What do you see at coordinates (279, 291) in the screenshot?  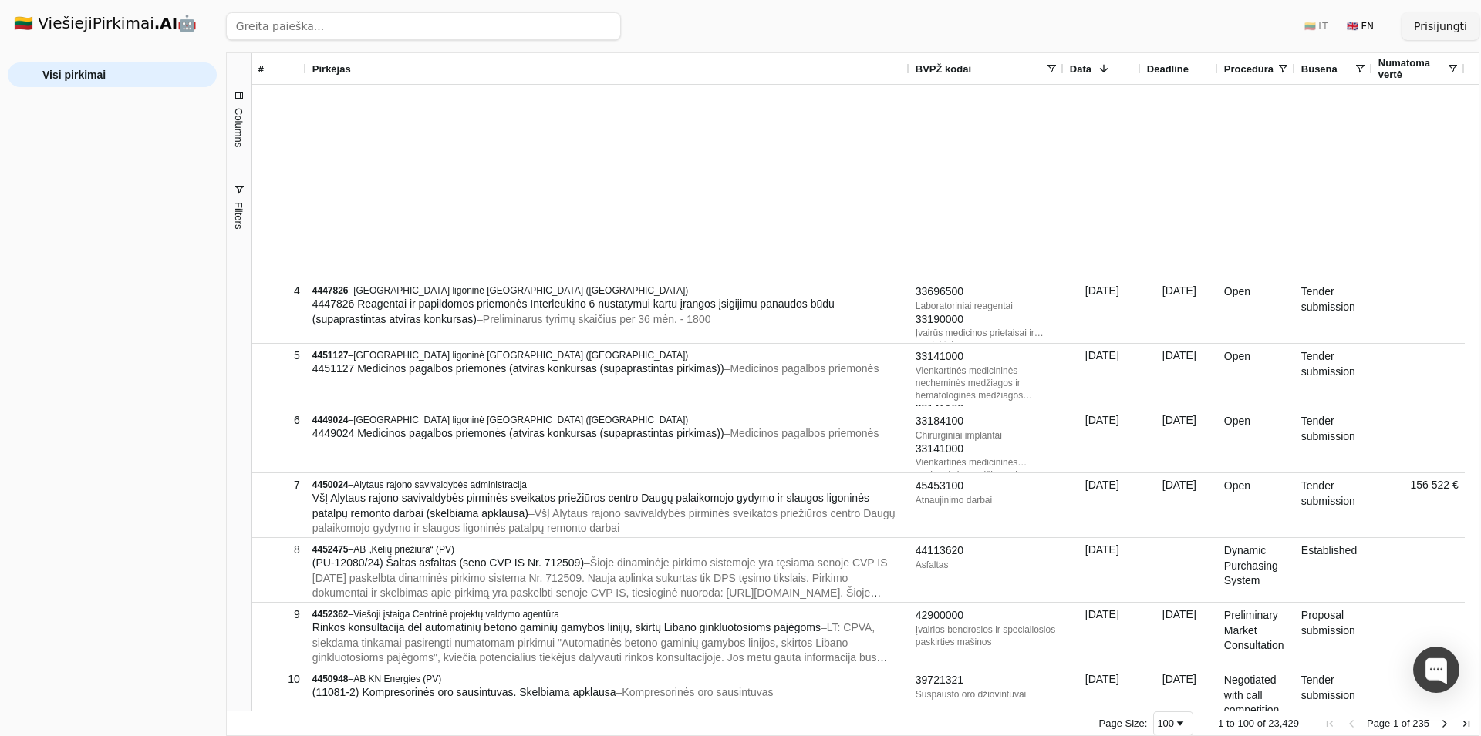 I see `div: 4` at bounding box center [279, 291].